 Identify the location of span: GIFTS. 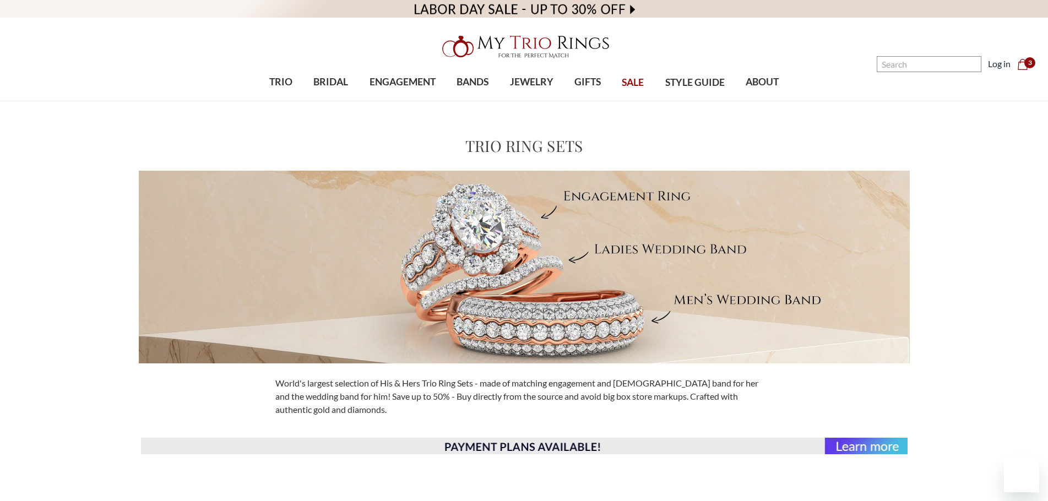
(588, 82).